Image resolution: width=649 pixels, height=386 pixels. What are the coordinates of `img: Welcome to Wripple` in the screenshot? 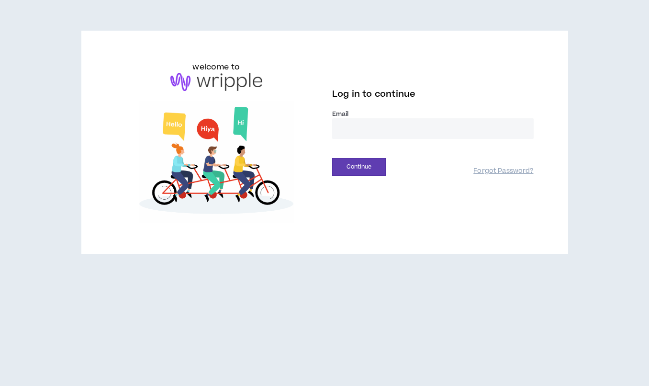 It's located at (216, 162).